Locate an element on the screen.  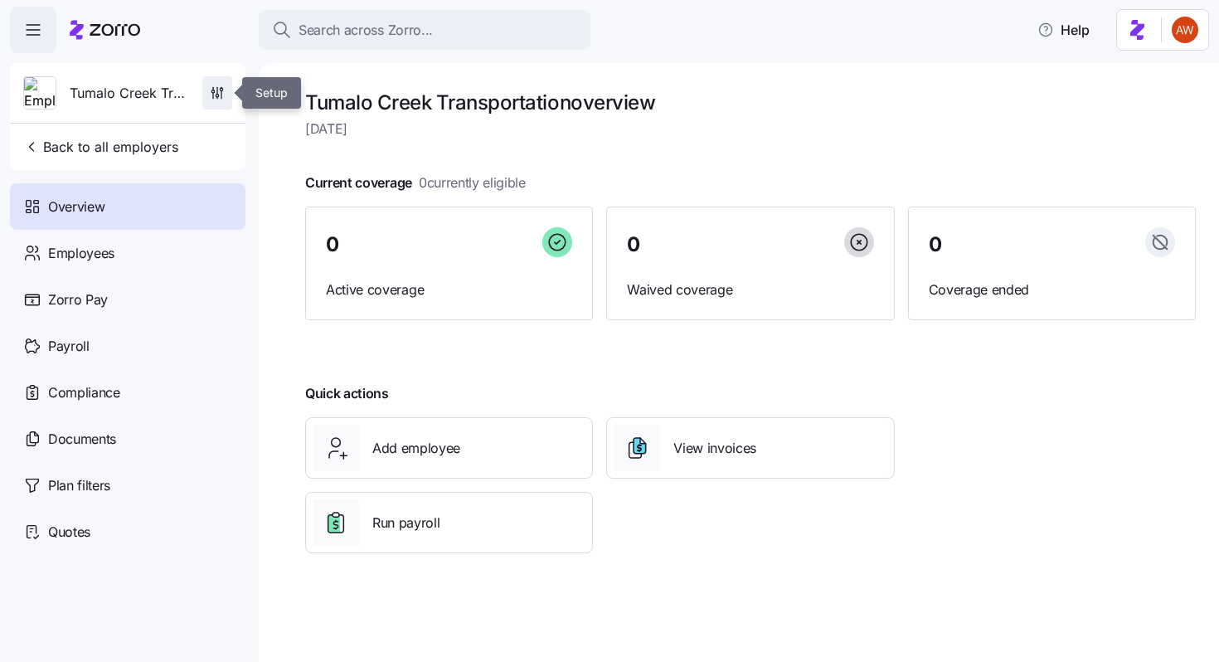
span: Plan filters is located at coordinates (79, 485).